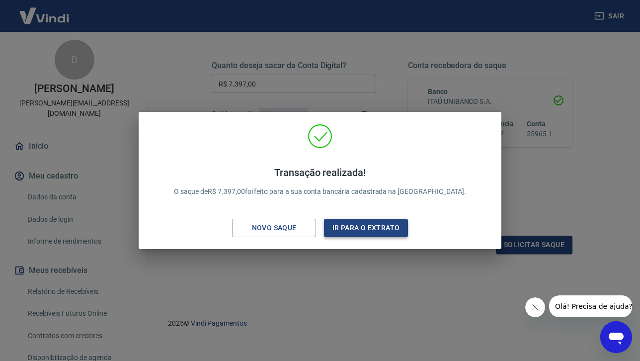  What do you see at coordinates (45, 11) in the screenshot?
I see `span: Olá! Precisa de ajuda?` at bounding box center [45, 11].